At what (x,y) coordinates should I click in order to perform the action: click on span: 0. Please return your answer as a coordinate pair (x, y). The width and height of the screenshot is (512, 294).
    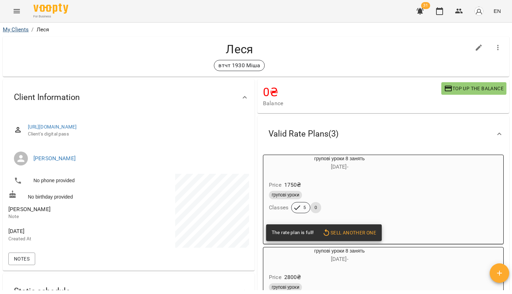
    Looking at the image, I should click on (316, 208).